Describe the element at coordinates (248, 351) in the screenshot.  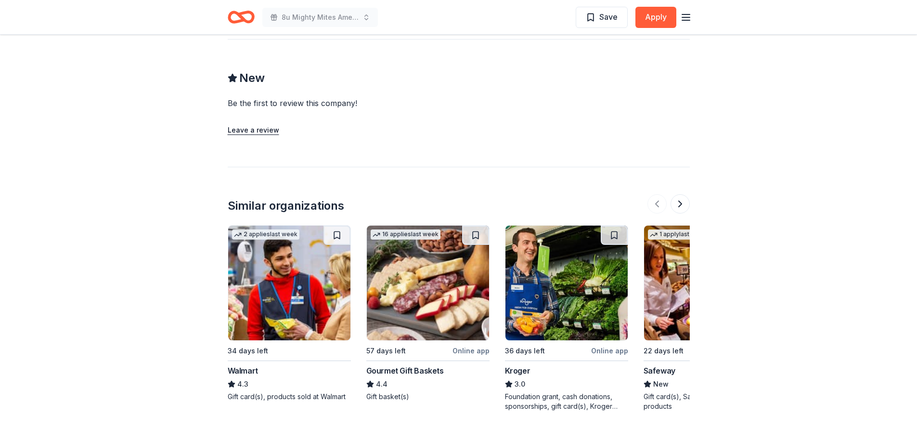
I see `div: 34 days left` at that location.